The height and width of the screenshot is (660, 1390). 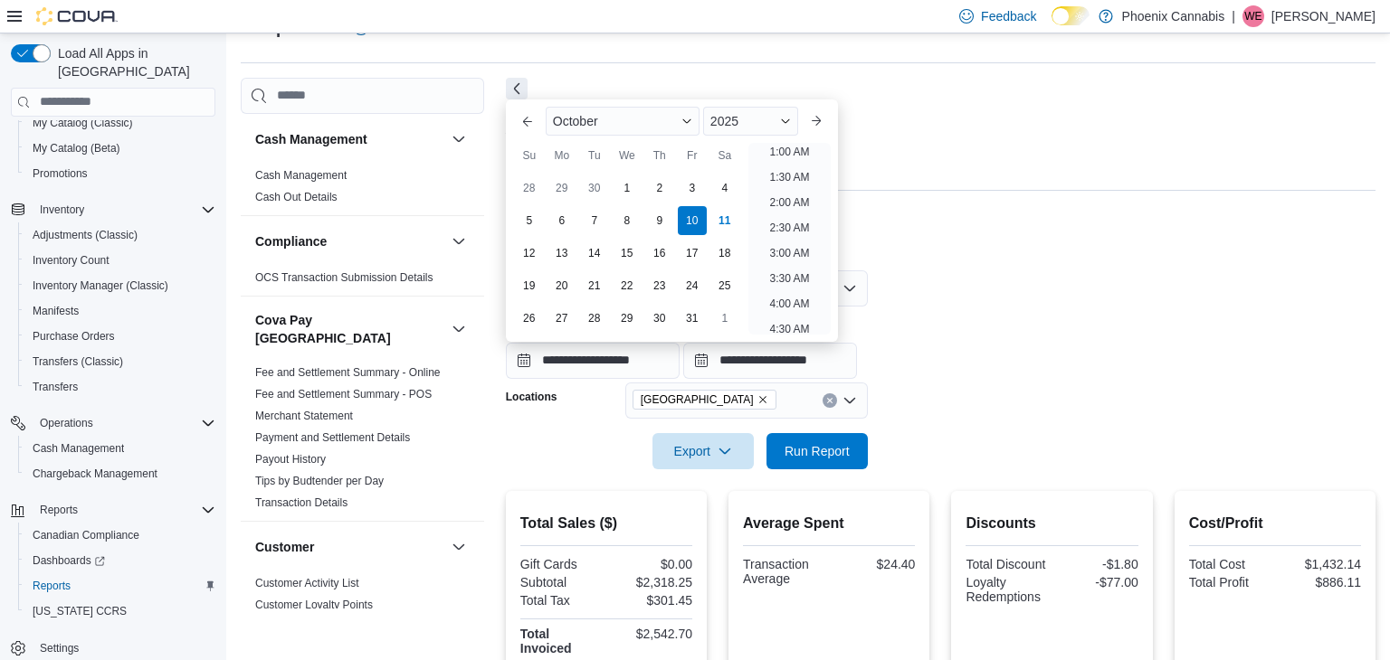 I want to click on a: Reports, so click(x=52, y=586).